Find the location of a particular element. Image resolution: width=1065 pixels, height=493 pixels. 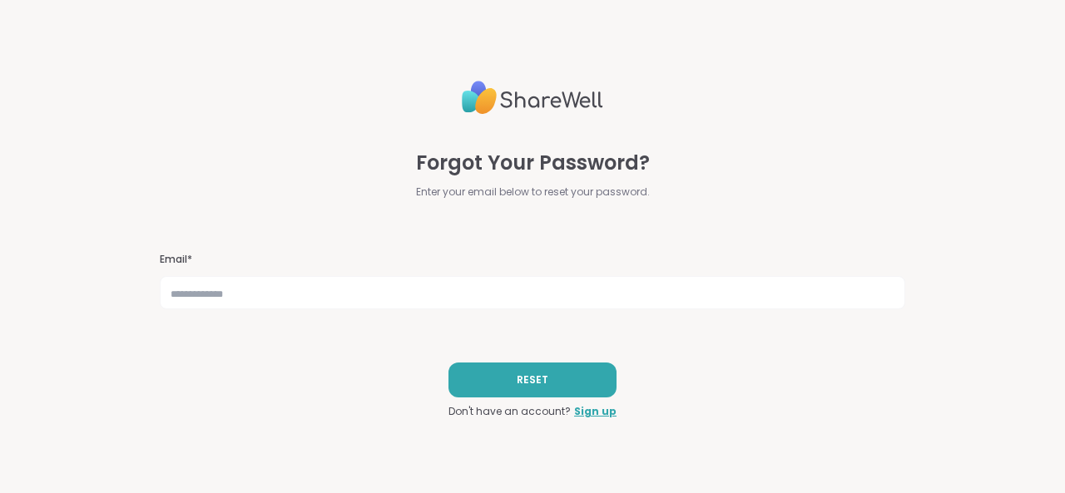

a: Sign up is located at coordinates (595, 412).